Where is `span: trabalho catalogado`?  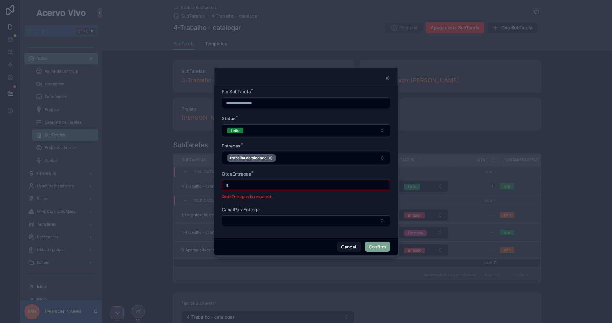
span: trabalho catalogado is located at coordinates (248, 158).